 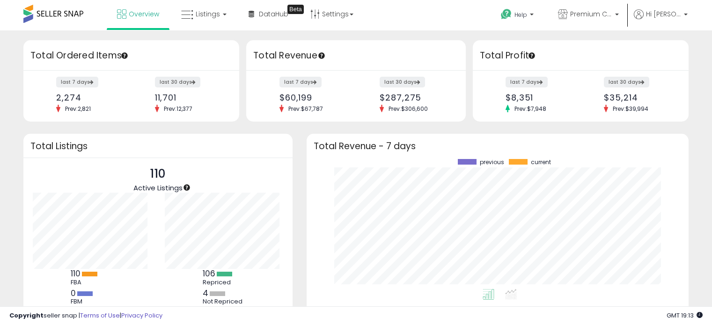 I want to click on div: $287,275, so click(x=414, y=97).